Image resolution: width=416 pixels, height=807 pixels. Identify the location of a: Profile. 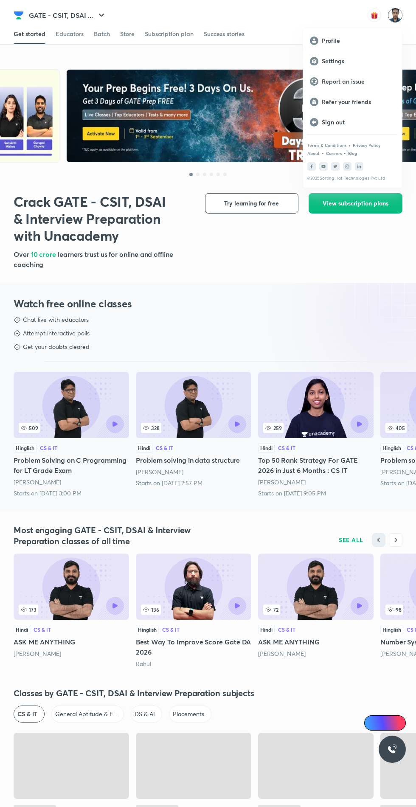
(352, 41).